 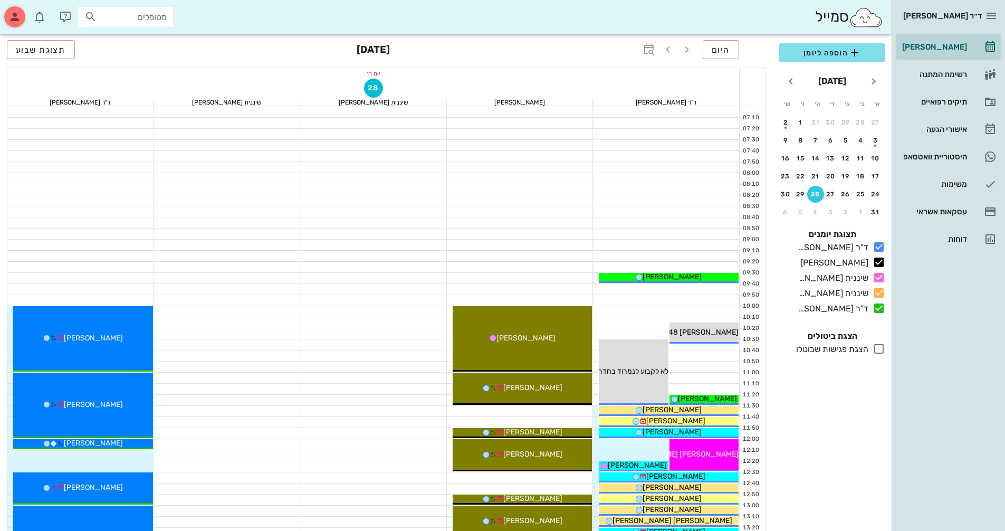 What do you see at coordinates (861, 158) in the screenshot?
I see `button: 11` at bounding box center [861, 158].